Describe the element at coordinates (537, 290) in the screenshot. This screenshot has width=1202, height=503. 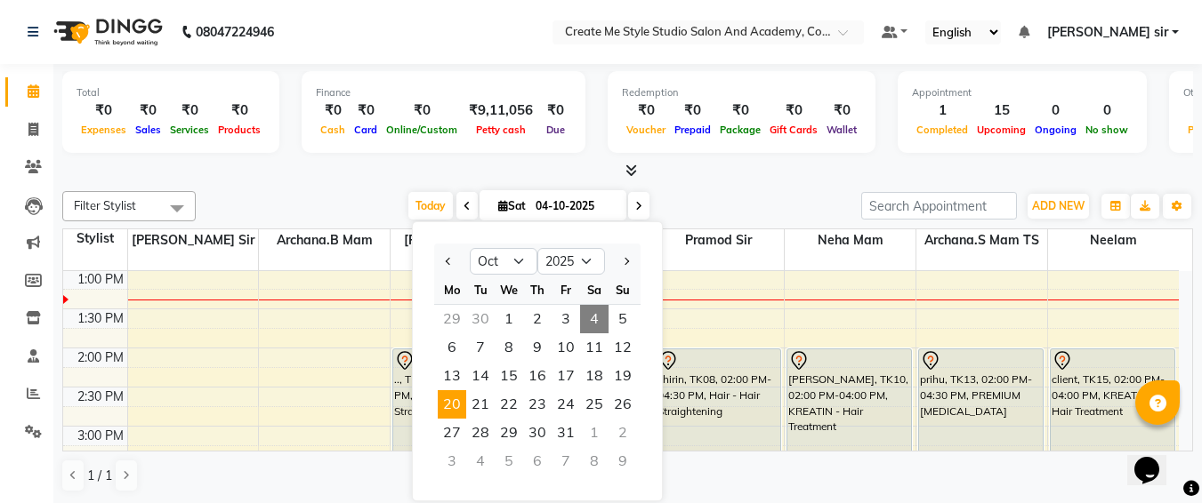
I see `div: Th` at that location.